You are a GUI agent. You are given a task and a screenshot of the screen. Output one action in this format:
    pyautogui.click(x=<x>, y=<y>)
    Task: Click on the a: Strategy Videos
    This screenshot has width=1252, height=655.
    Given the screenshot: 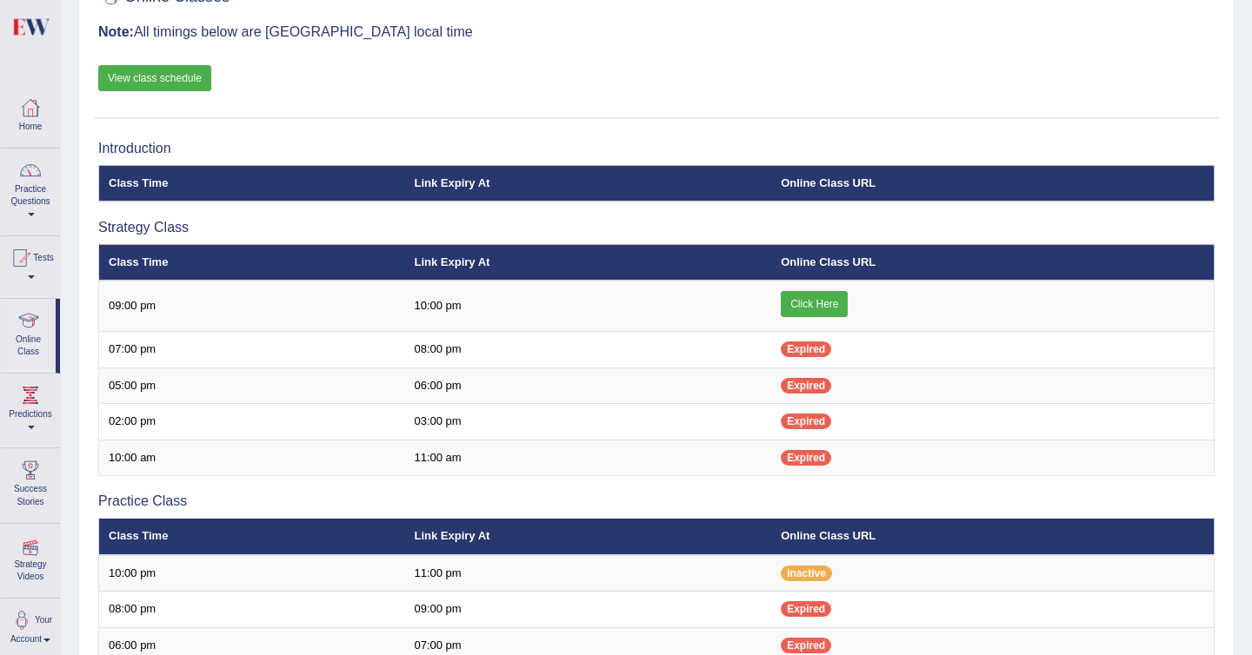 What is the action you would take?
    pyautogui.click(x=30, y=558)
    